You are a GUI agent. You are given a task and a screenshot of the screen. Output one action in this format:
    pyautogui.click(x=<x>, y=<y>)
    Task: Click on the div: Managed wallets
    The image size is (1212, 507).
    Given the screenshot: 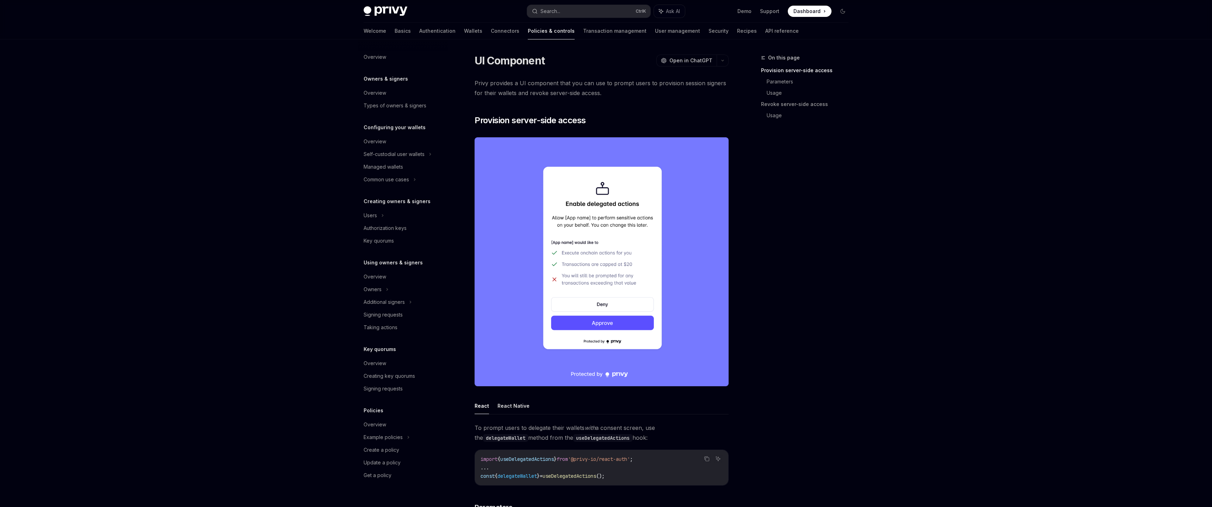 What is the action you would take?
    pyautogui.click(x=383, y=167)
    